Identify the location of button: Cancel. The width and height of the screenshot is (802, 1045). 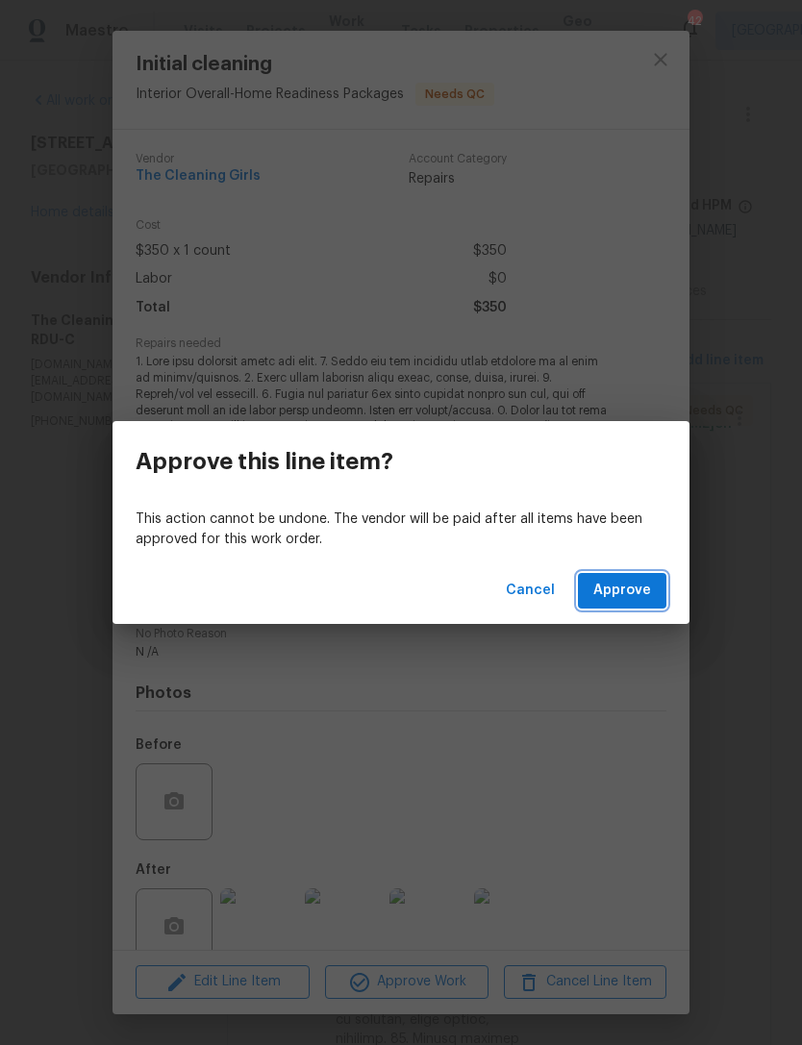
(530, 591).